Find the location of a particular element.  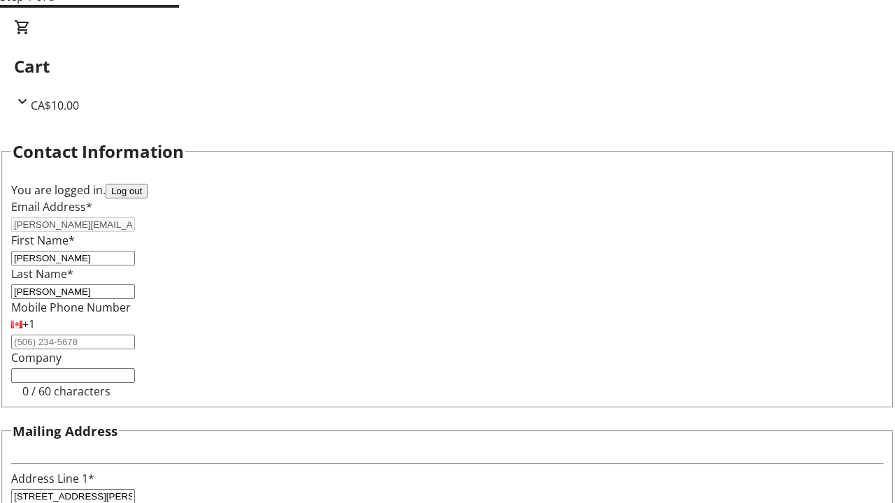

div: You are logged in. is located at coordinates (447, 190).